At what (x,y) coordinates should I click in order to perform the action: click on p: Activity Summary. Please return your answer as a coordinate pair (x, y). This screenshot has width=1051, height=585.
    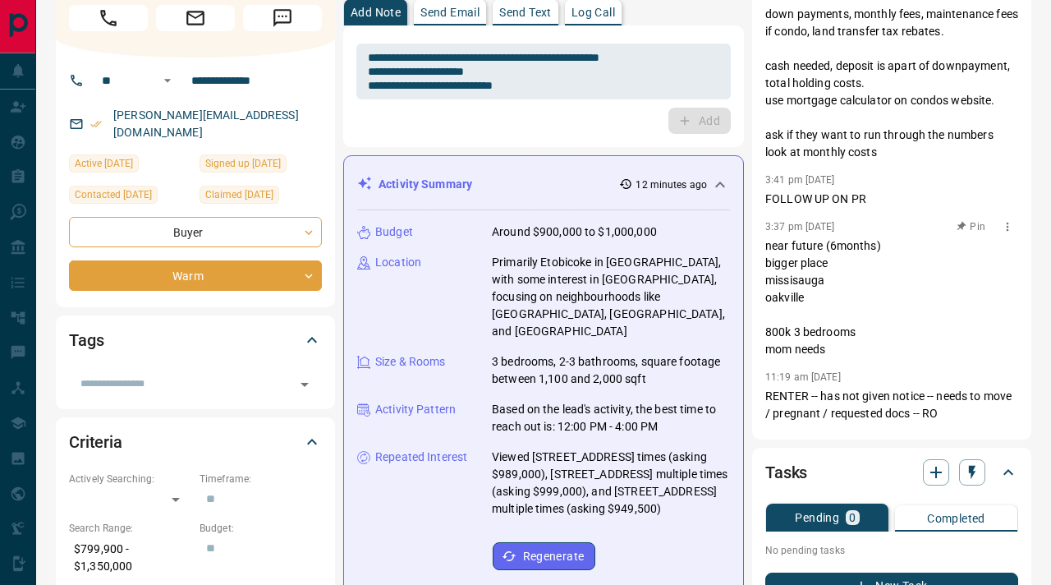
    Looking at the image, I should click on (425, 184).